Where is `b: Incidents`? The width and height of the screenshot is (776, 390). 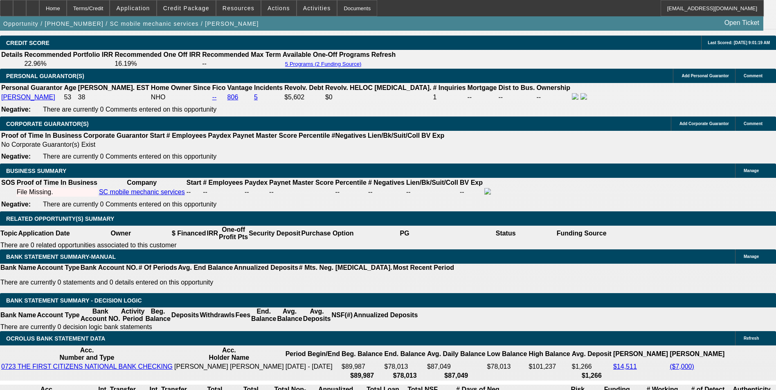
b: Incidents is located at coordinates (268, 88).